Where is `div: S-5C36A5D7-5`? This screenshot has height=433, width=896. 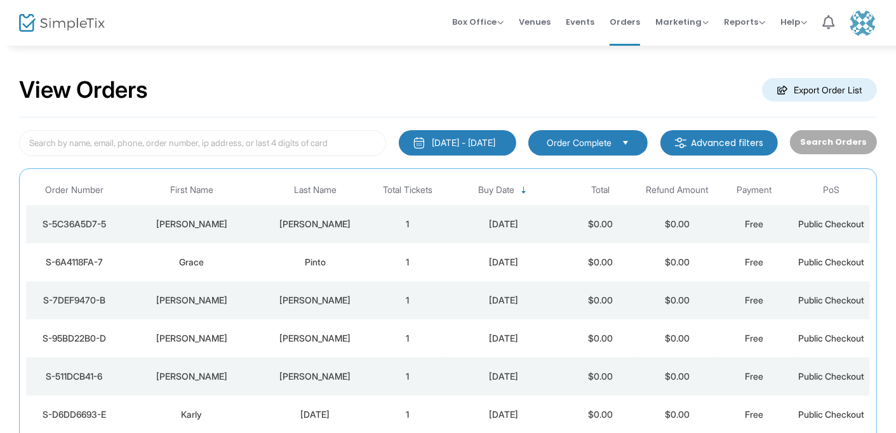
div: S-5C36A5D7-5 is located at coordinates (74, 224).